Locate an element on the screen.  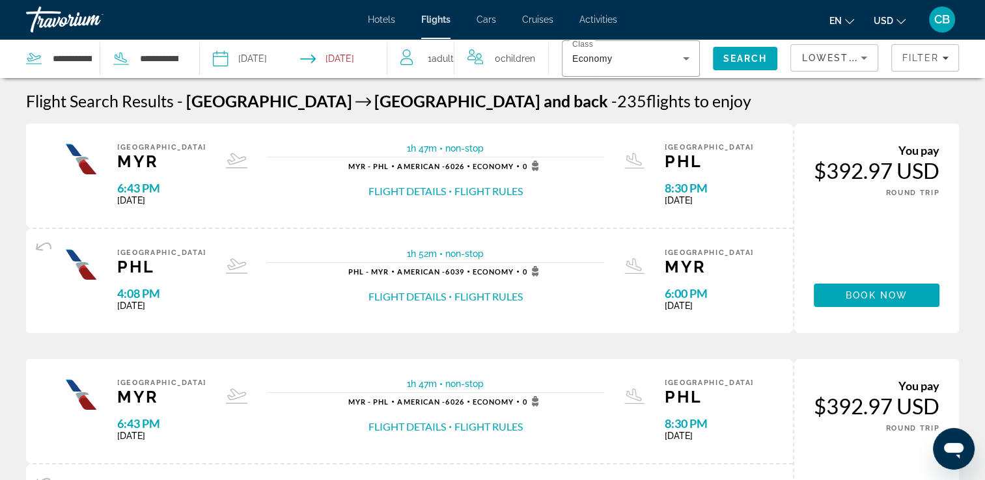
mat-label: Class is located at coordinates (582, 44).